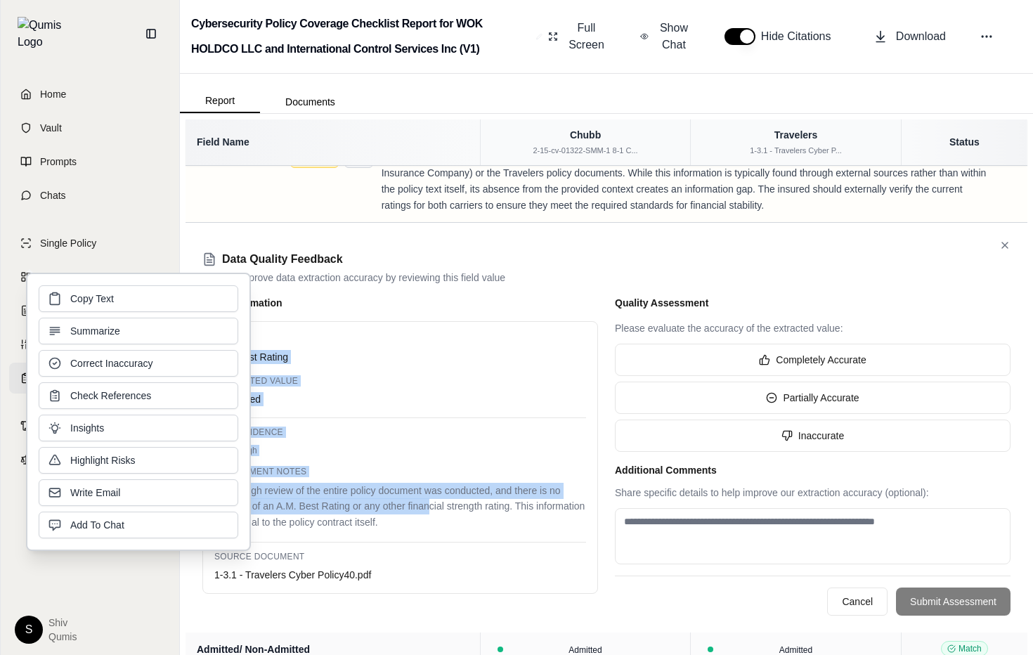  What do you see at coordinates (68, 243) in the screenshot?
I see `span: Single Policy` at bounding box center [68, 243].